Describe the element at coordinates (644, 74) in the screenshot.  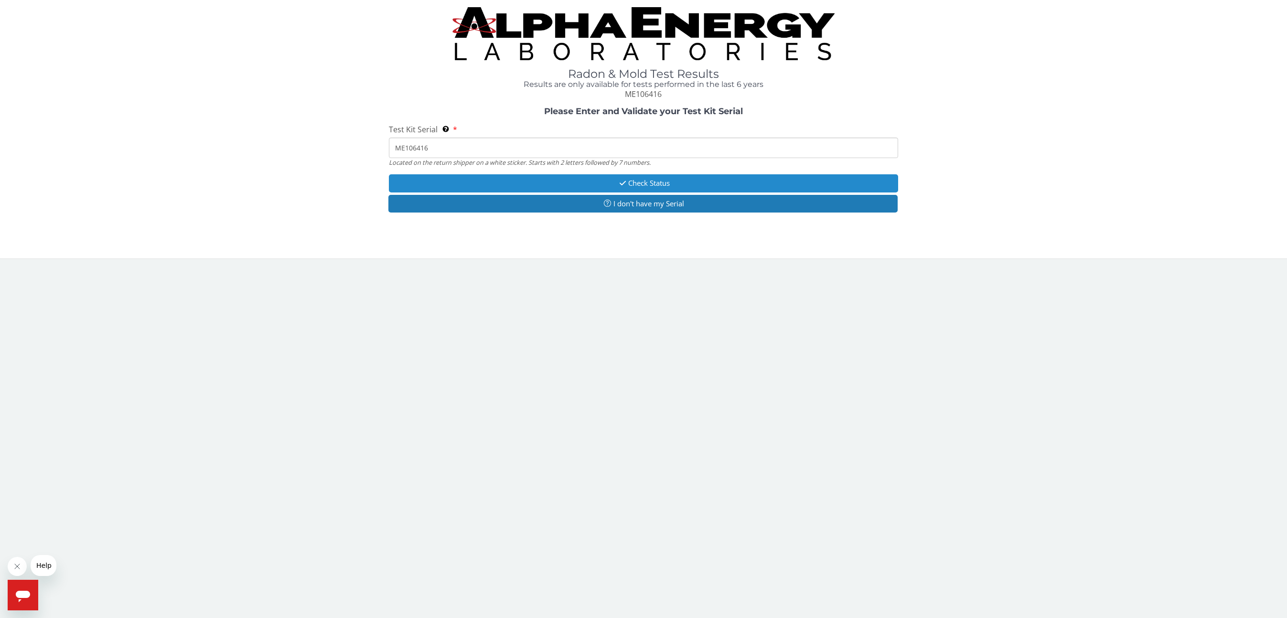
I see `h1: Radon & Mold Test Results` at that location.